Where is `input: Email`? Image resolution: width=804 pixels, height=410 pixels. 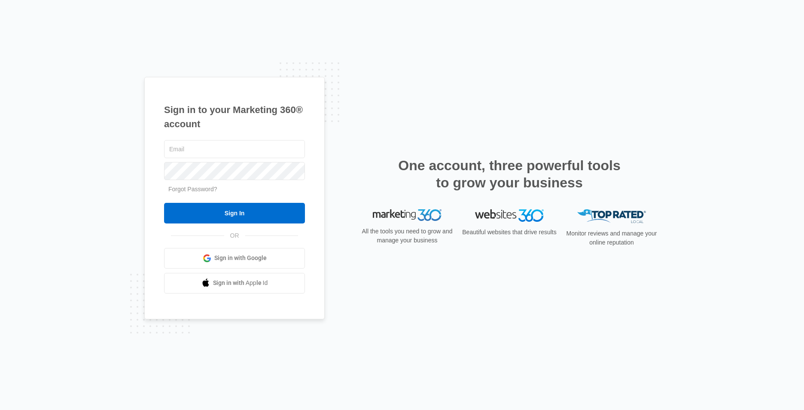 input: Email is located at coordinates (235, 149).